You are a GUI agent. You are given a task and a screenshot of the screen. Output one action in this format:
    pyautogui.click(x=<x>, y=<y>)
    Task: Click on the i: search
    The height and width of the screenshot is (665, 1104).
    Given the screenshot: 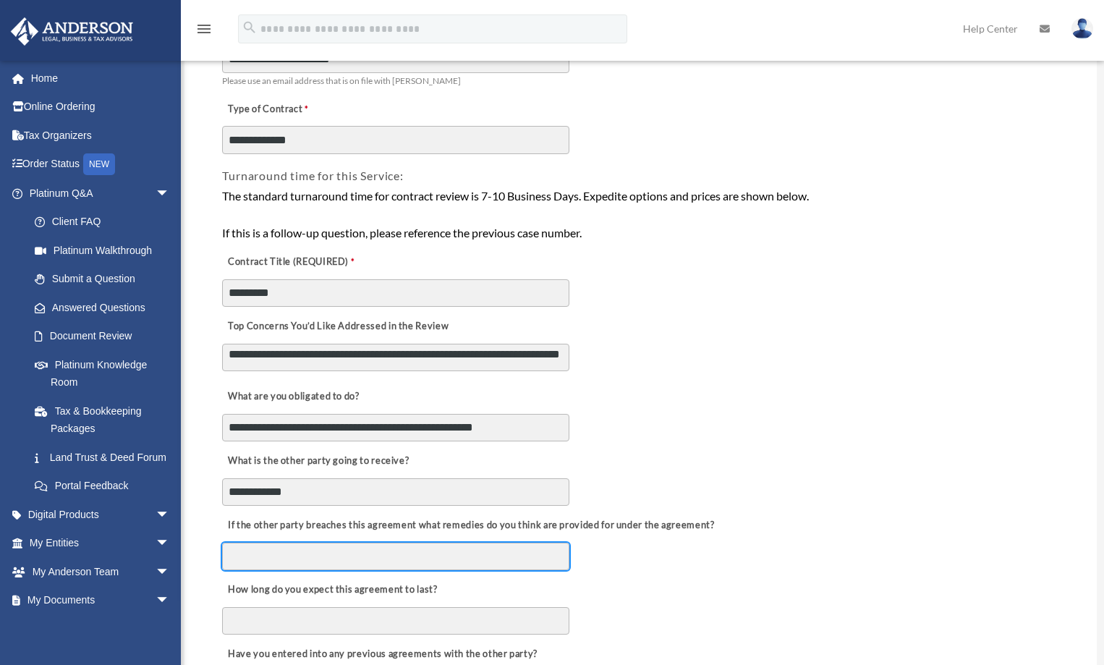 What is the action you would take?
    pyautogui.click(x=250, y=27)
    